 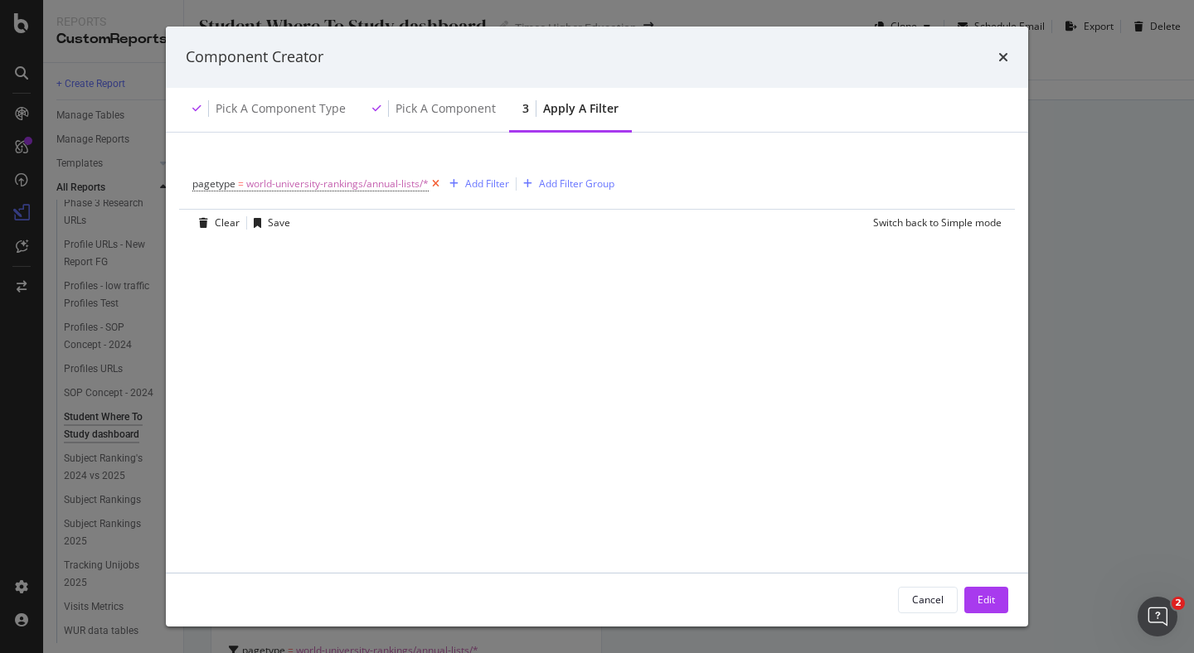 What do you see at coordinates (487, 183) in the screenshot?
I see `div: Add Filter` at bounding box center [487, 183].